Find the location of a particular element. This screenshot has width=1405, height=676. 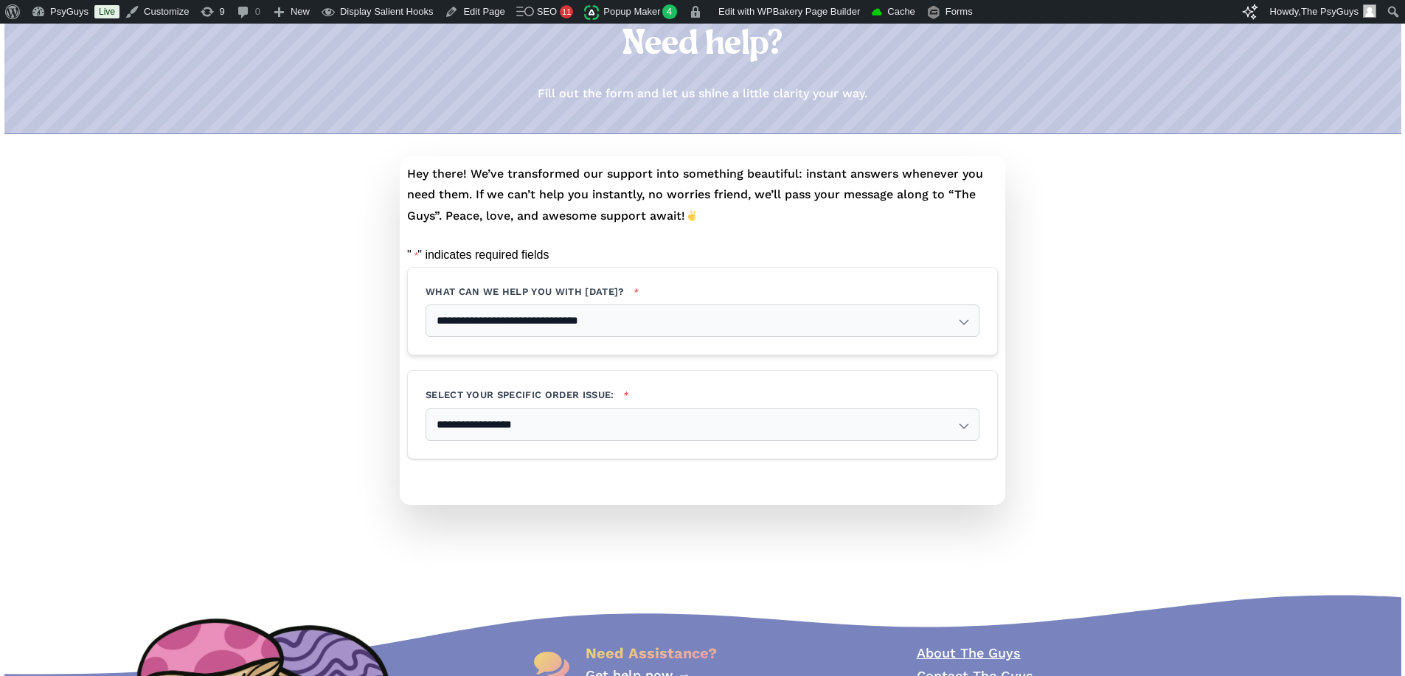

a: About The Guys is located at coordinates (969, 653).